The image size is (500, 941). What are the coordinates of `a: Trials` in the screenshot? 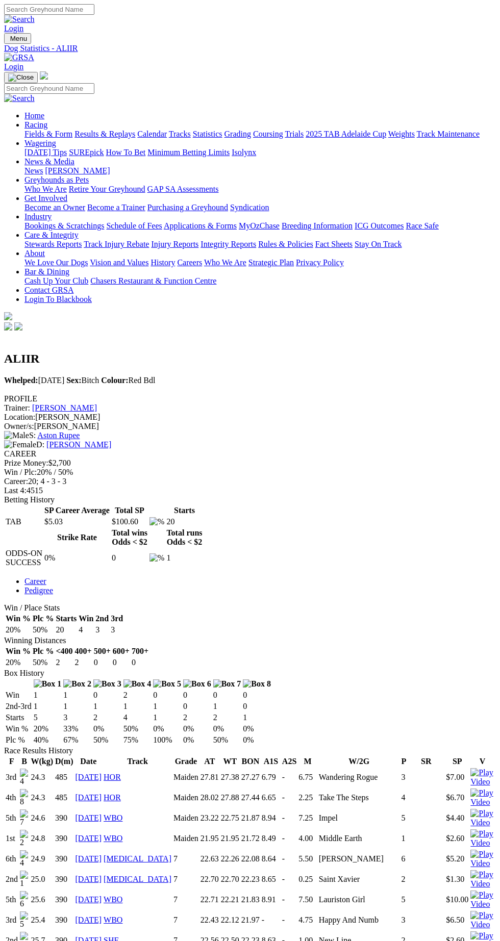 It's located at (294, 134).